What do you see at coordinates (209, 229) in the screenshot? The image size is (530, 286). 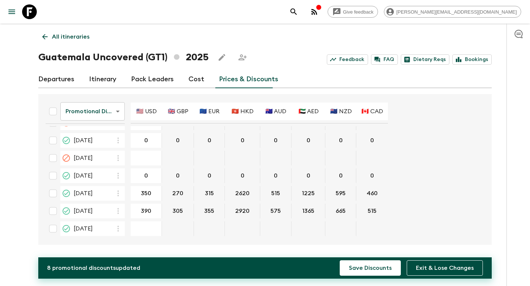 I see `div: 27 Dec 2025; 🇪🇺 EUR` at bounding box center [209, 229].